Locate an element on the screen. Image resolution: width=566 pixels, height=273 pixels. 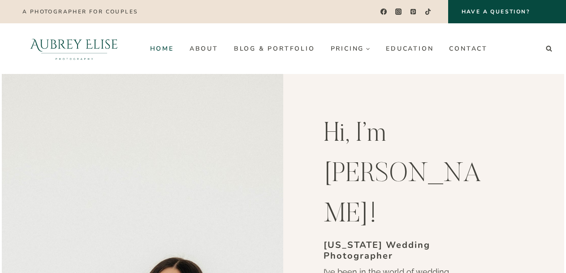
button: View Search Form is located at coordinates (549, 49).